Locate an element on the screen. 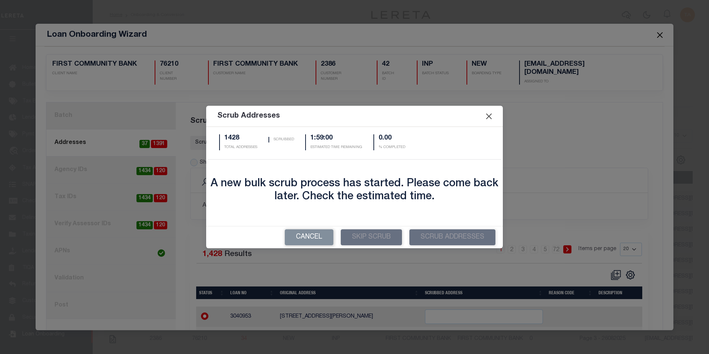 The height and width of the screenshot is (354, 709). p: TOTAL ADDRESSES is located at coordinates (241, 147).